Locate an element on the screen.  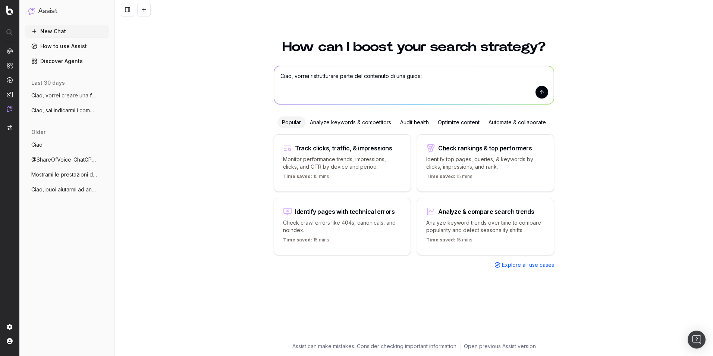
img: Switch project is located at coordinates (10, 128).